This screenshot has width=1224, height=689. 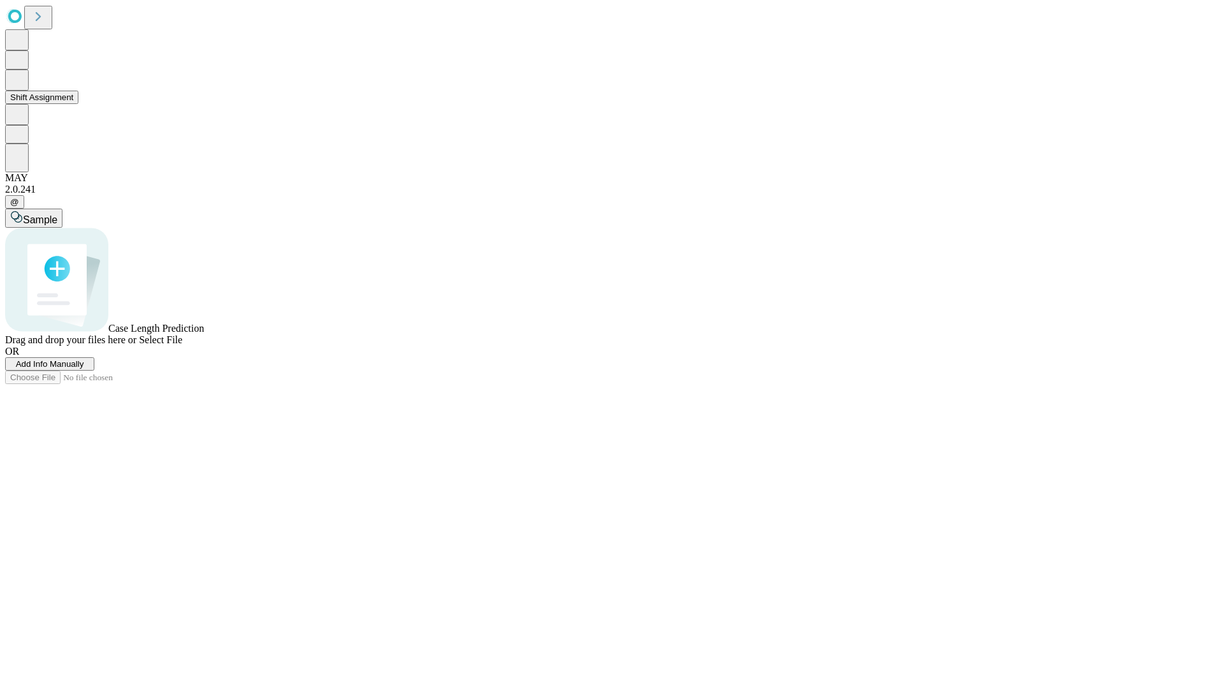 I want to click on span: Drag and drop your files here or, so click(x=71, y=339).